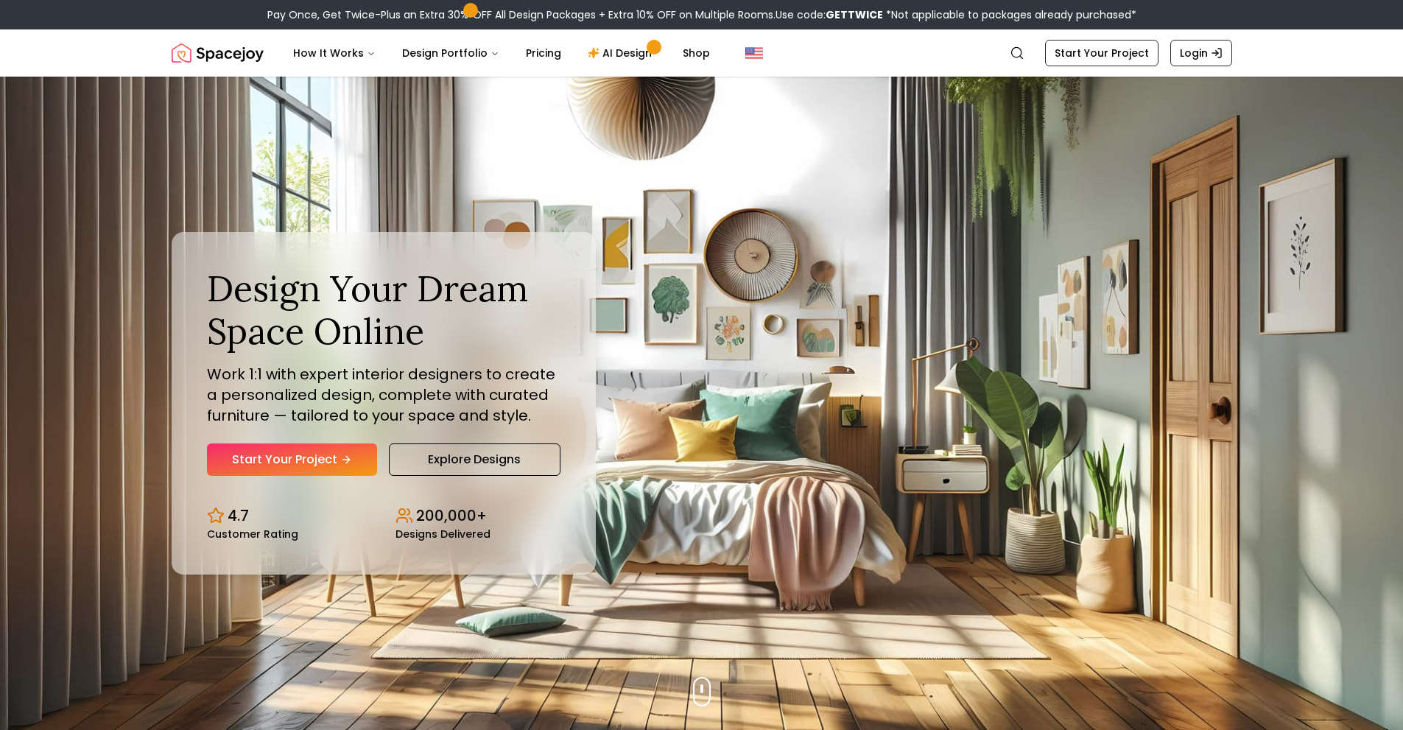 This screenshot has height=730, width=1403. What do you see at coordinates (253, 534) in the screenshot?
I see `small: Customer Rating` at bounding box center [253, 534].